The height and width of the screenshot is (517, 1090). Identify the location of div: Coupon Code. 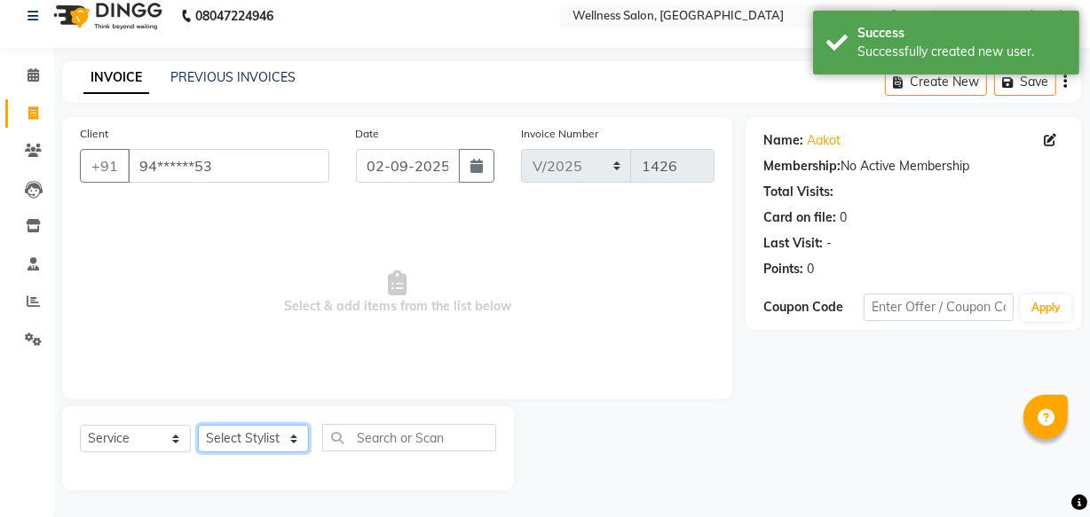
(813, 307).